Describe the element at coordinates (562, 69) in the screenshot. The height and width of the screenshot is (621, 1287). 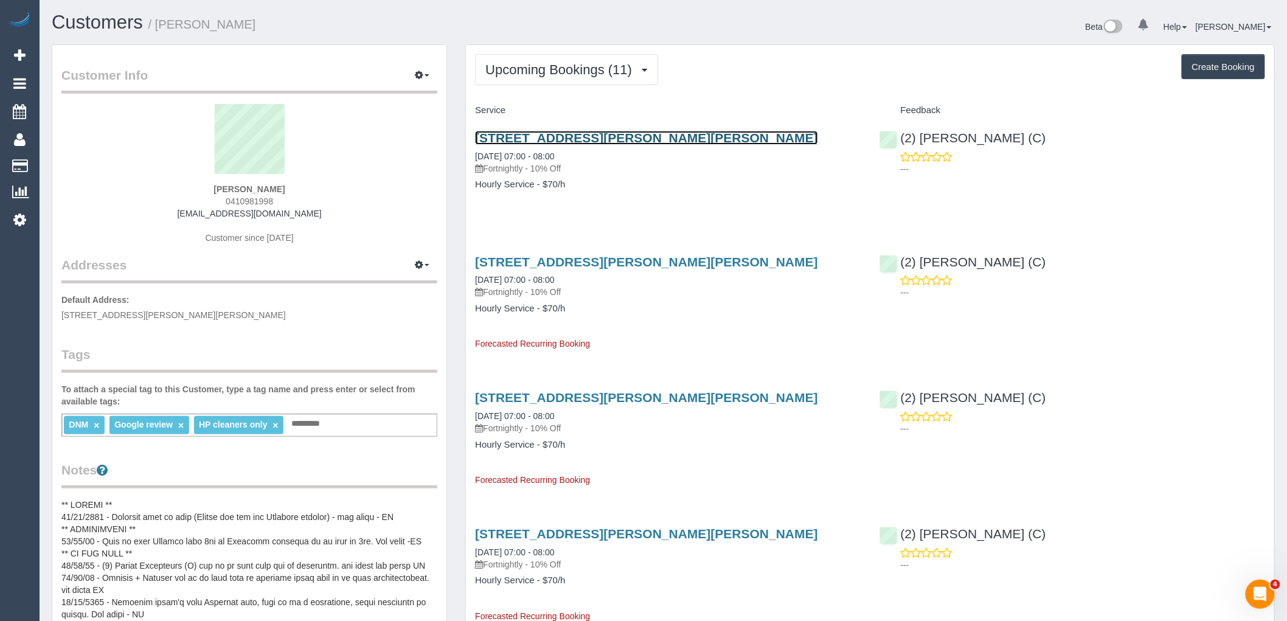
I see `span: Upcoming Bookings (11)` at that location.